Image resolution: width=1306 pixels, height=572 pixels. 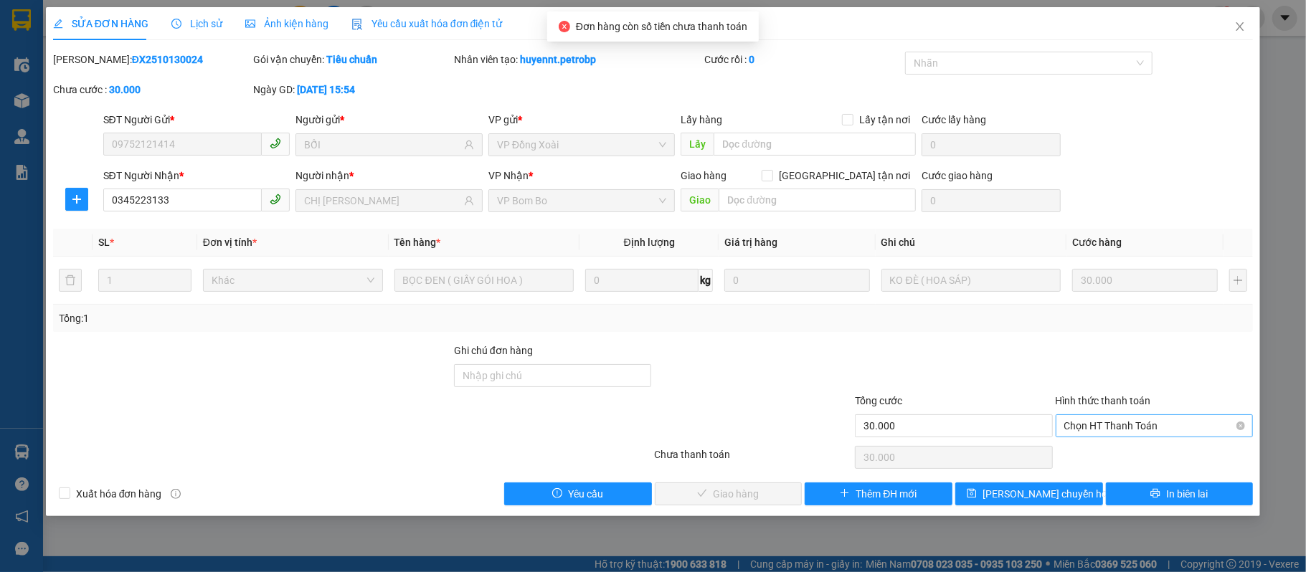 What do you see at coordinates (971, 280) in the screenshot?
I see `input: Ghi Chú` at bounding box center [971, 280].